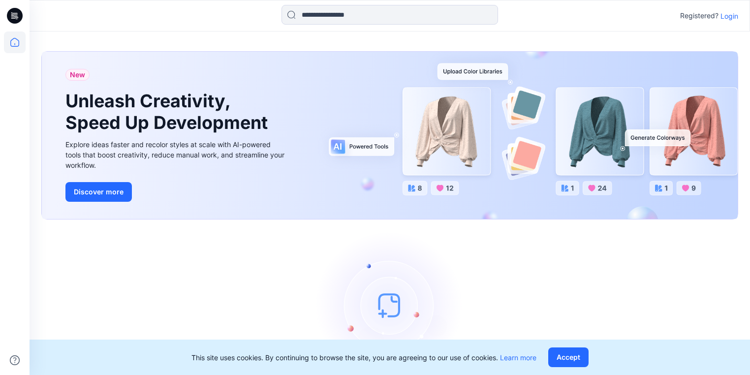 The height and width of the screenshot is (375, 750). What do you see at coordinates (568, 357) in the screenshot?
I see `button: Accept` at bounding box center [568, 357].